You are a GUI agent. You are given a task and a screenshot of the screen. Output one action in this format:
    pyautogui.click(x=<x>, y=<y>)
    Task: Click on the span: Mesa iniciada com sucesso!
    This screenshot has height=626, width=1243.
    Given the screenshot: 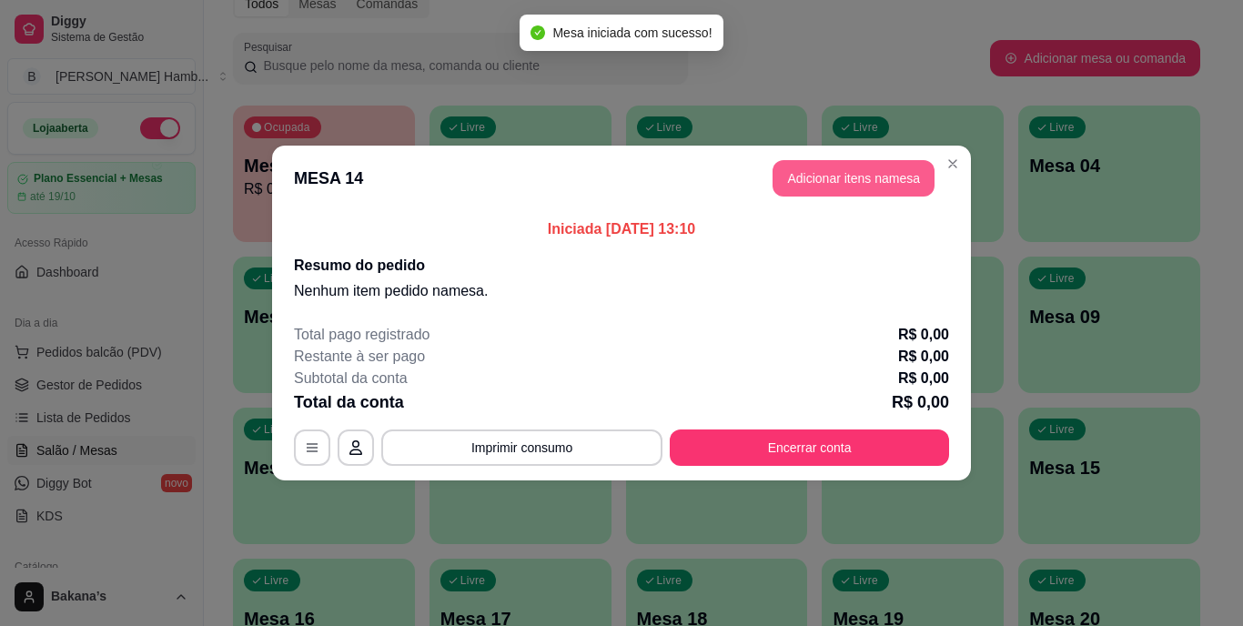 What is the action you would take?
    pyautogui.click(x=632, y=33)
    